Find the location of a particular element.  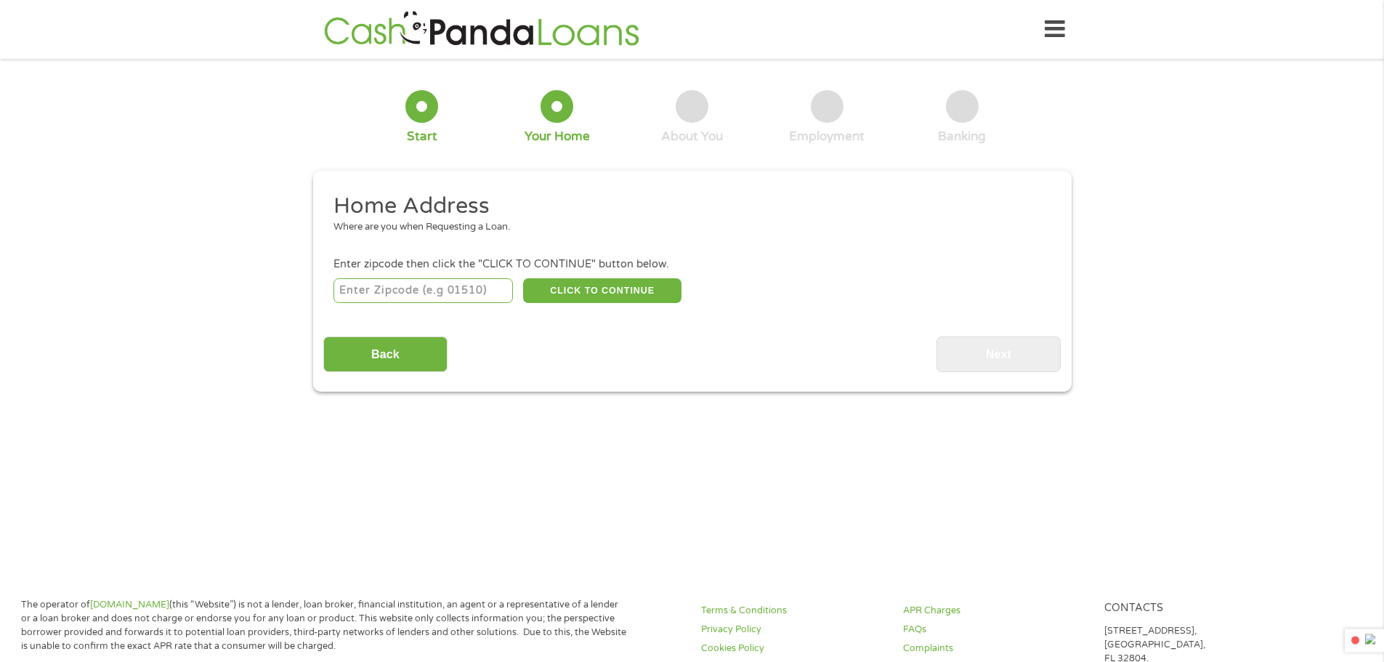

img: GetLoanNow Logo is located at coordinates (482, 29).